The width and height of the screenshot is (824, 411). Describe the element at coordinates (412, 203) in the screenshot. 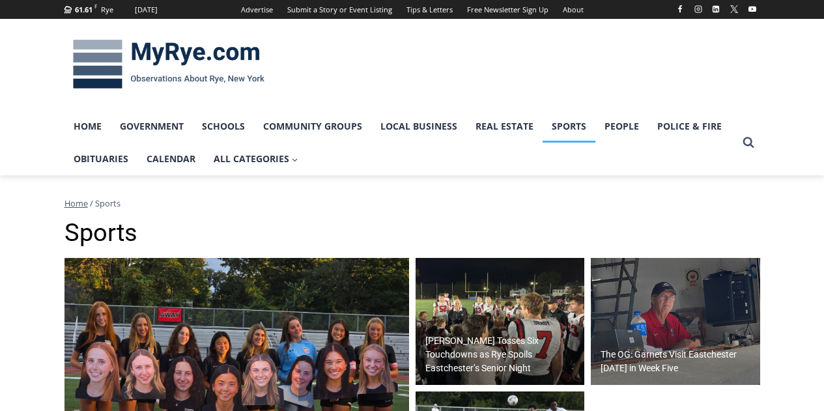

I see `nav: Breadcrumbs` at that location.